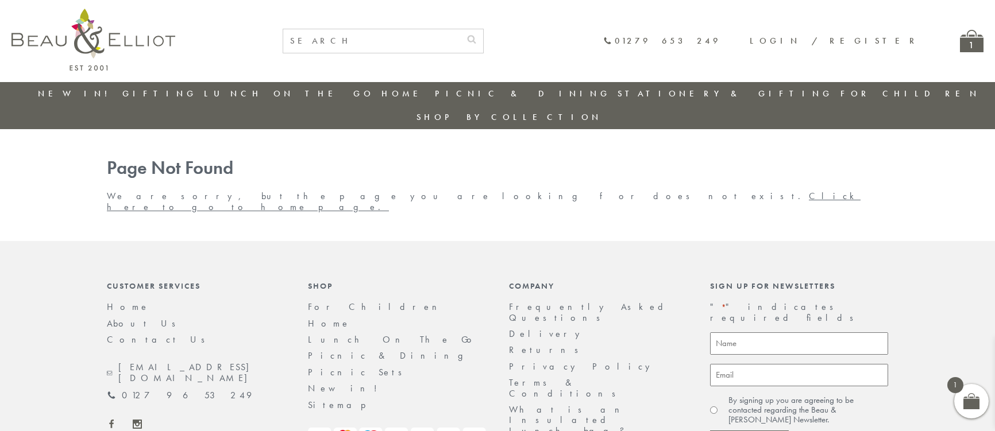  I want to click on a: 1, so click(972, 41).